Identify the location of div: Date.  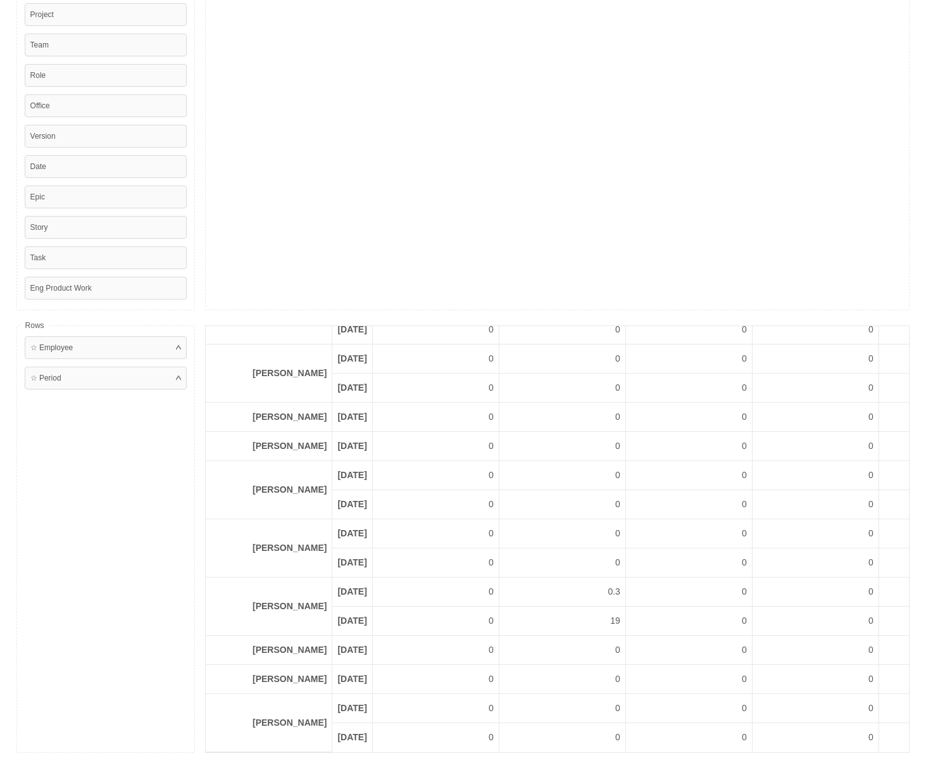
(106, 167).